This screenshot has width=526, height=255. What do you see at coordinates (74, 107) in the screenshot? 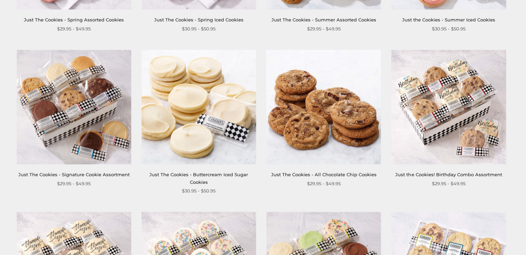
I see `img: Just The Cookies - Signature Cookie Assortment` at bounding box center [74, 107].